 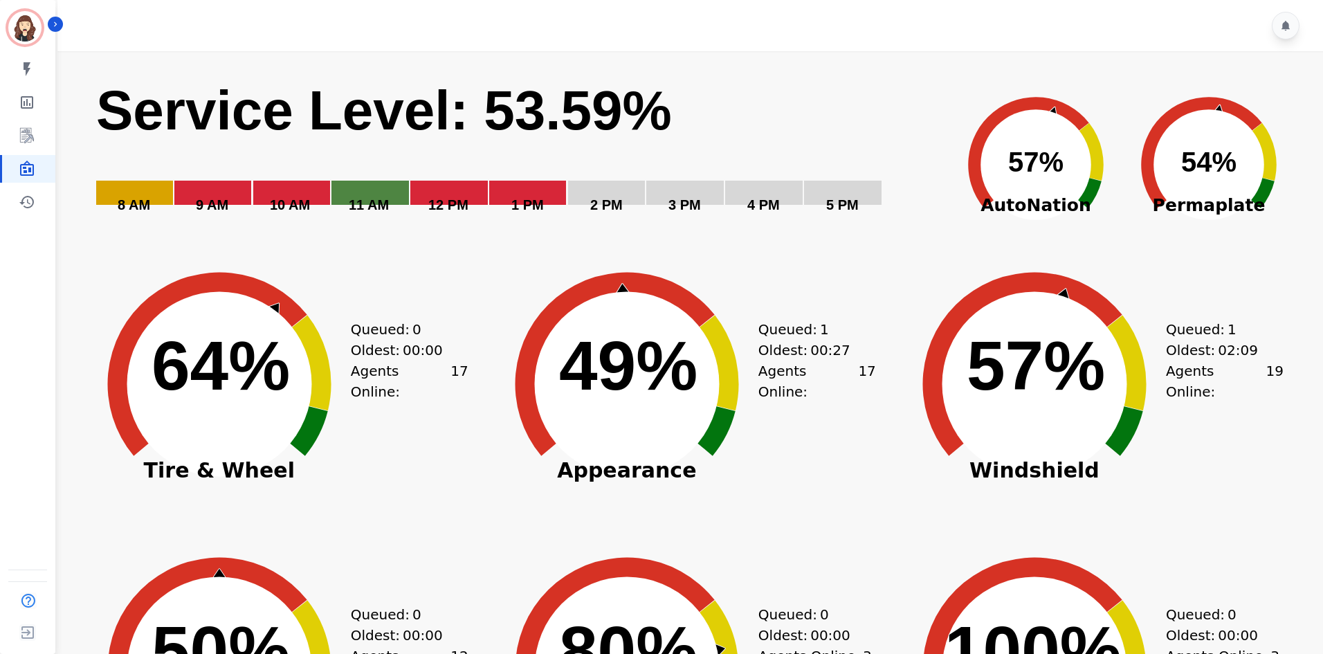 I want to click on text: 9 AM, so click(x=212, y=205).